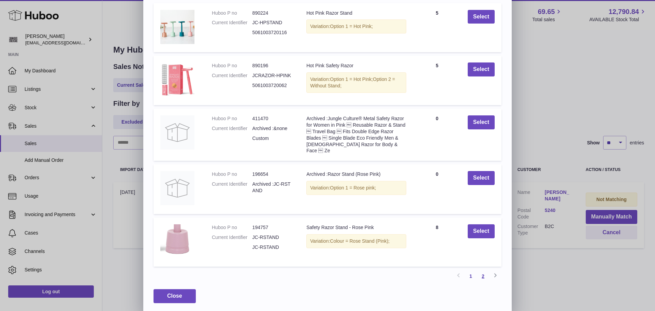 The height and width of the screenshot is (311, 655). I want to click on a: 2, so click(483, 276).